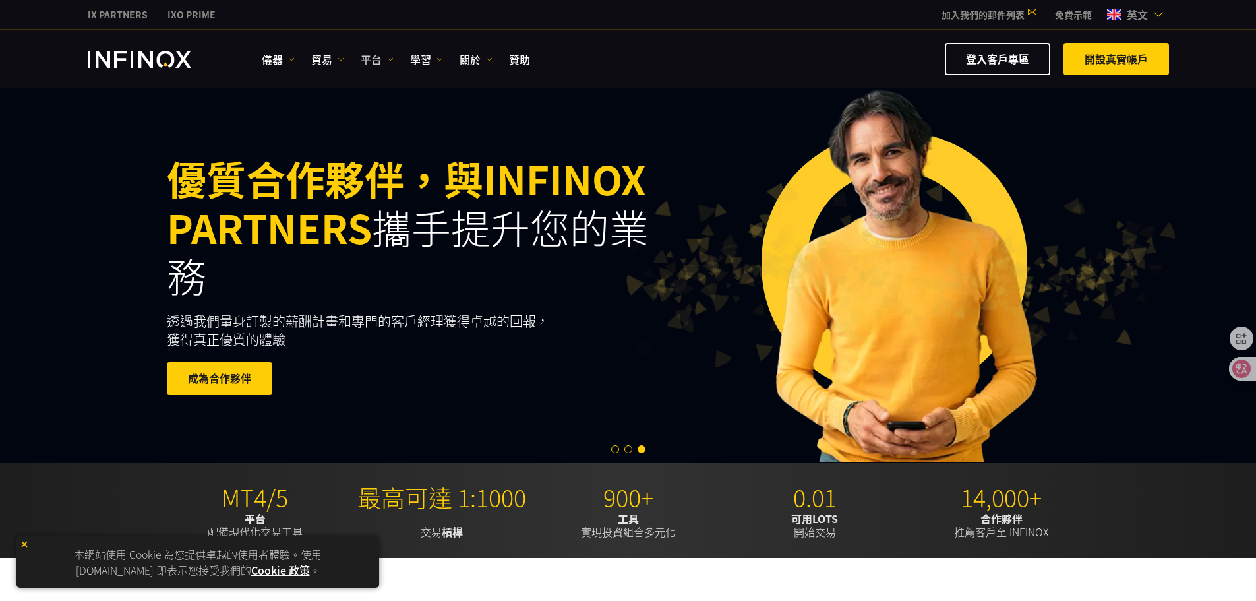 The height and width of the screenshot is (601, 1256). Describe the element at coordinates (1116, 59) in the screenshot. I see `font: 開設真實帳戶` at that location.